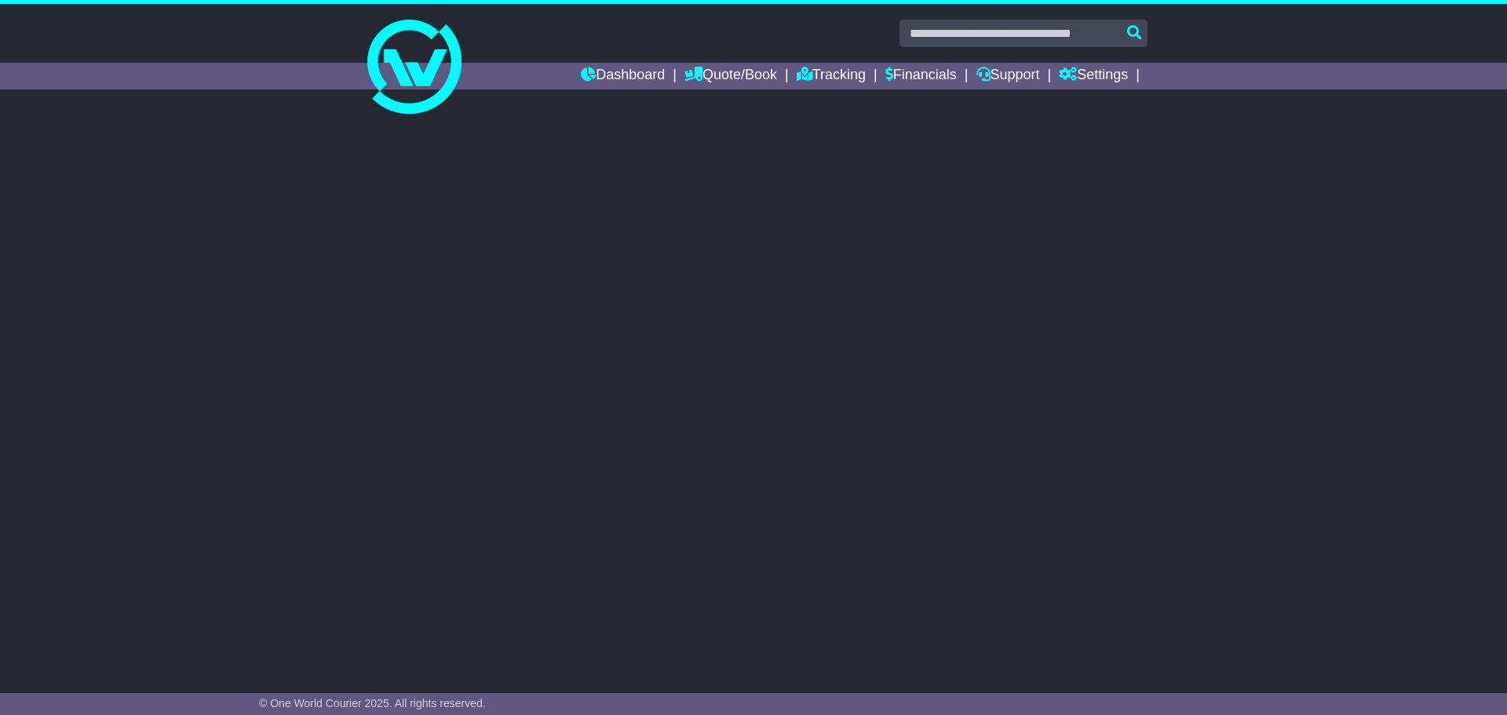  I want to click on a: Support, so click(1008, 76).